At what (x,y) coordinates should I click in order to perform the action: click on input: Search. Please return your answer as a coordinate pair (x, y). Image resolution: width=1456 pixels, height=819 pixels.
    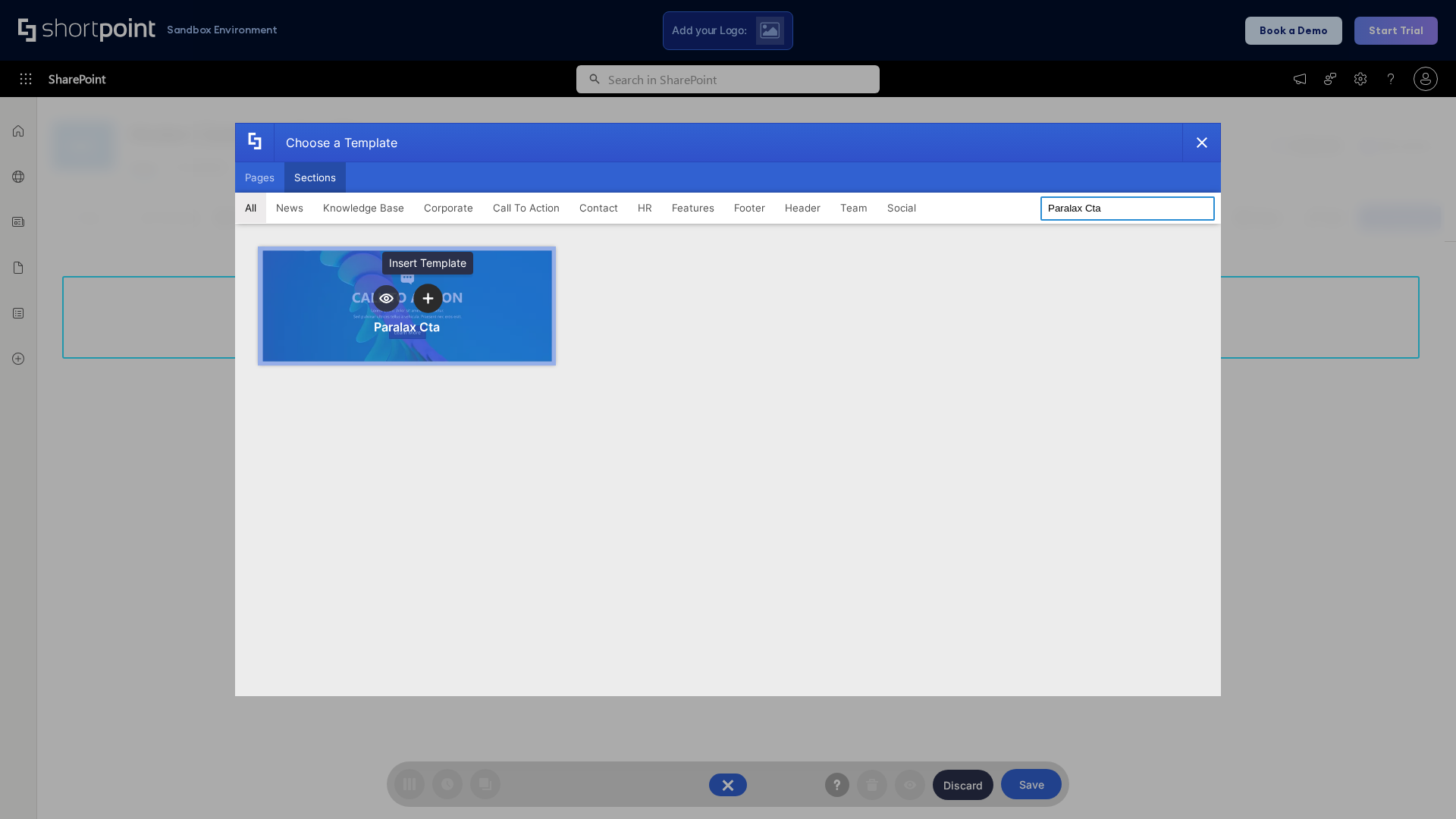
    Looking at the image, I should click on (1128, 208).